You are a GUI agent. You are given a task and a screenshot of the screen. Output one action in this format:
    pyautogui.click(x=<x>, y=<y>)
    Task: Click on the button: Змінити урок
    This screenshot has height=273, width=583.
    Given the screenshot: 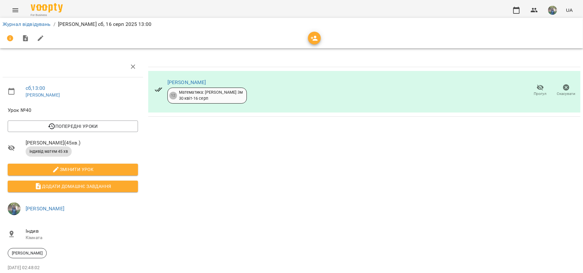 What is the action you would take?
    pyautogui.click(x=73, y=170)
    